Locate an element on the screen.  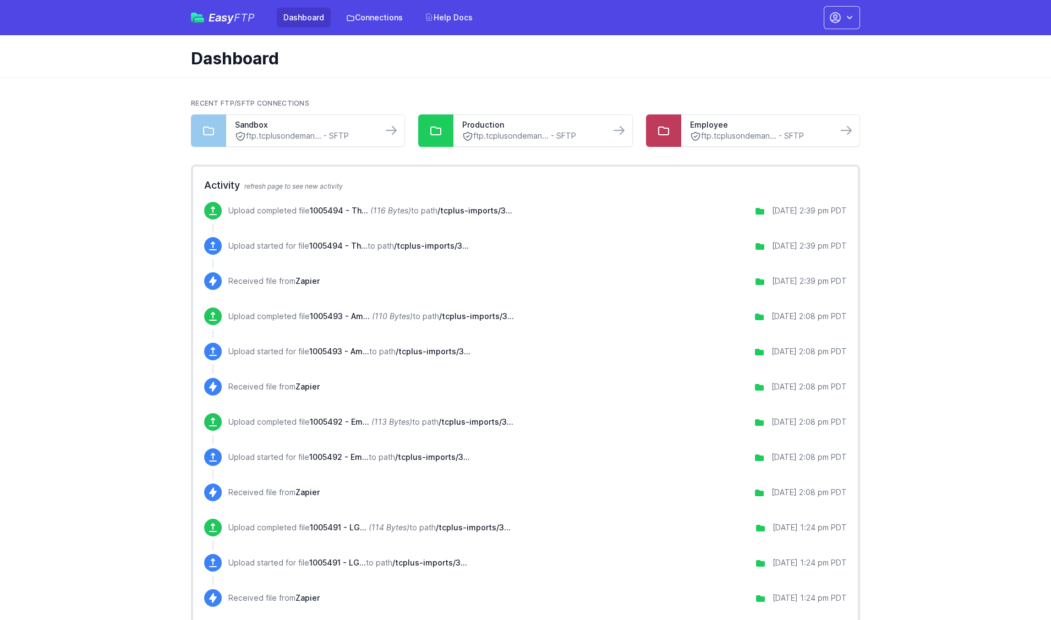
a: Dashboard is located at coordinates (304, 18).